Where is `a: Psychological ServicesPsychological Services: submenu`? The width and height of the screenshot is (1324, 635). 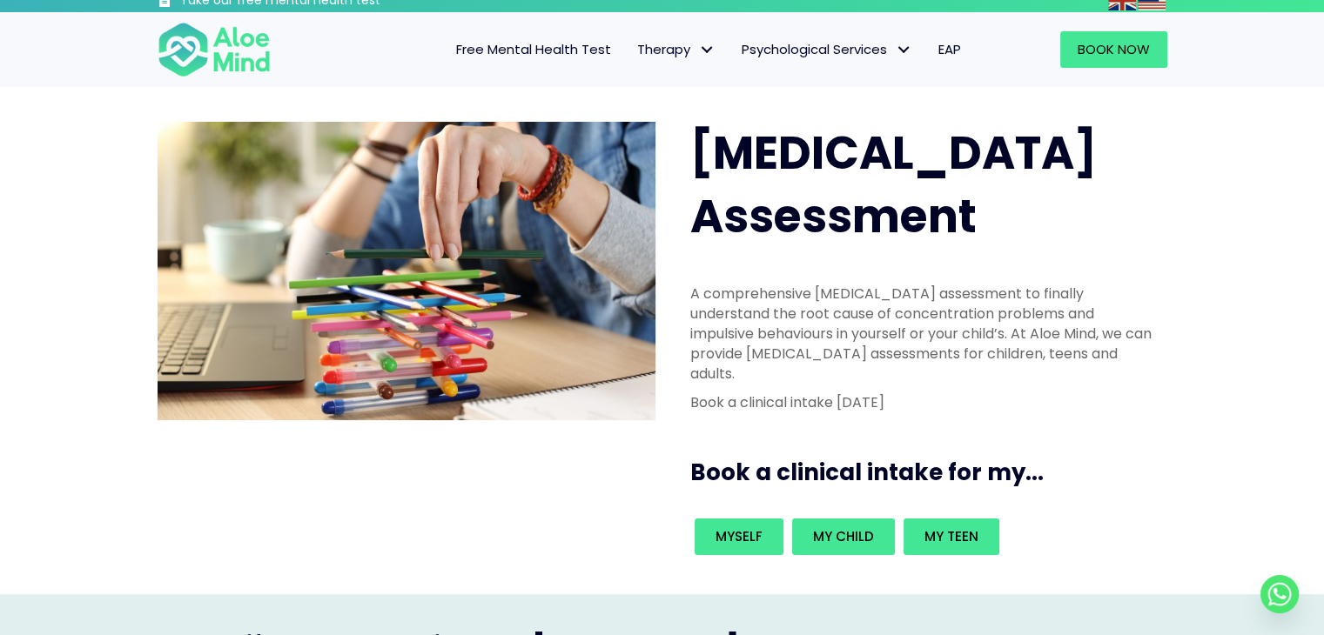 a: Psychological ServicesPsychological Services: submenu is located at coordinates (827, 50).